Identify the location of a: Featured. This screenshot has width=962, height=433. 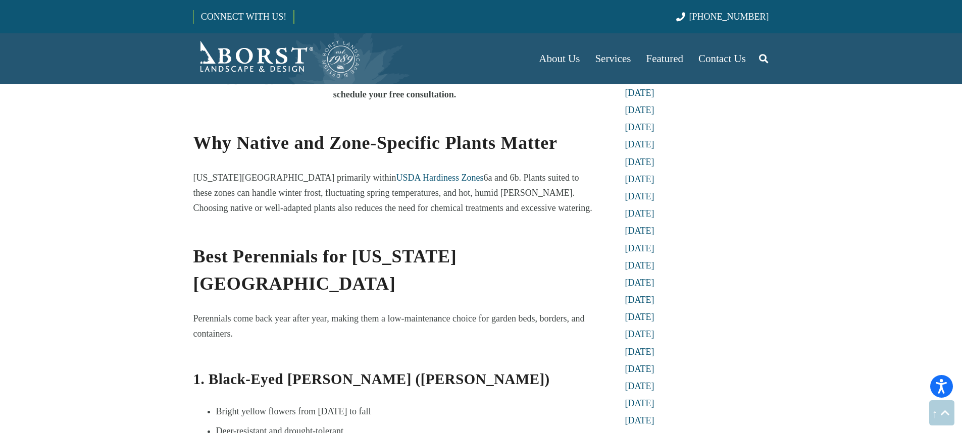
(664, 59).